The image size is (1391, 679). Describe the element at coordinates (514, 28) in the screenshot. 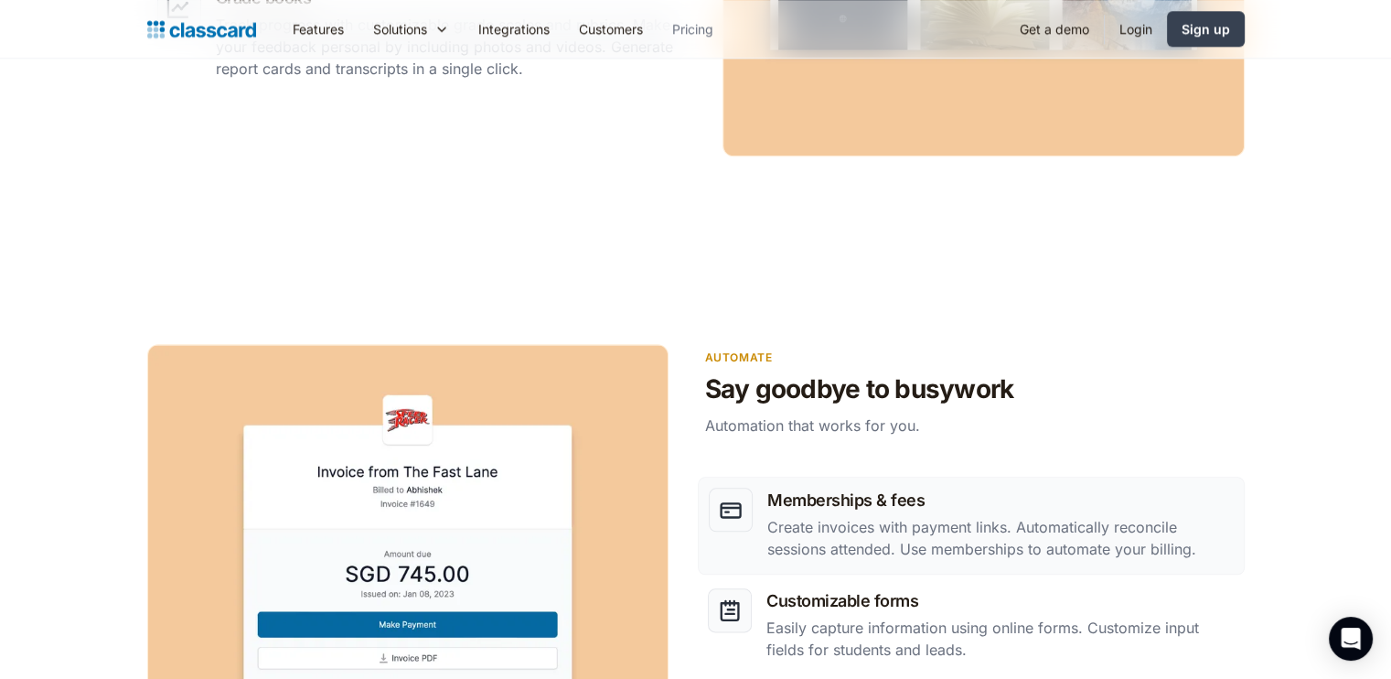

I see `a: Integrations` at that location.